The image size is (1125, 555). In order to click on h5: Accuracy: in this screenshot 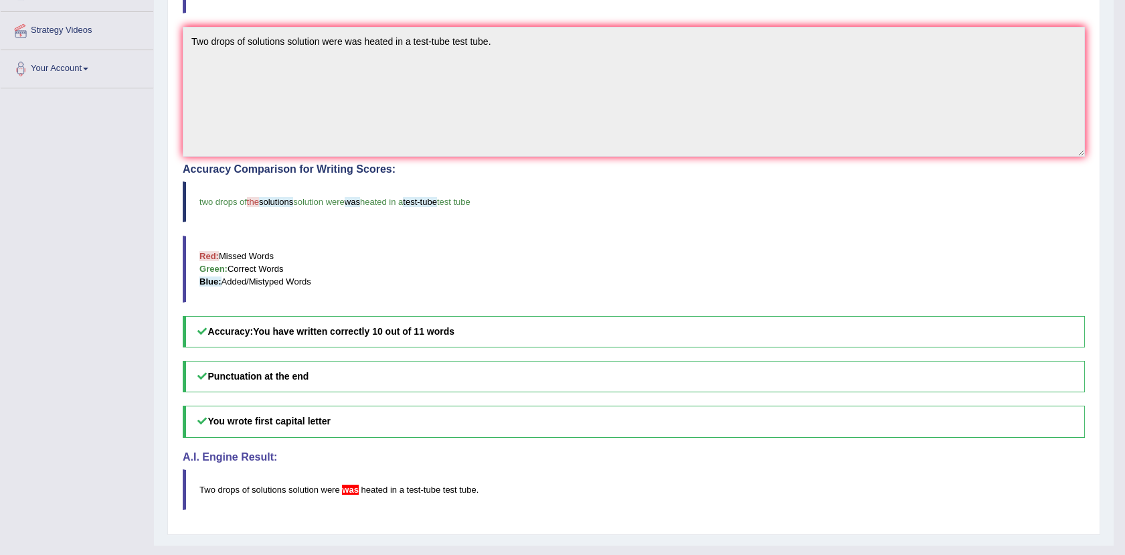, I will do `click(634, 331)`.